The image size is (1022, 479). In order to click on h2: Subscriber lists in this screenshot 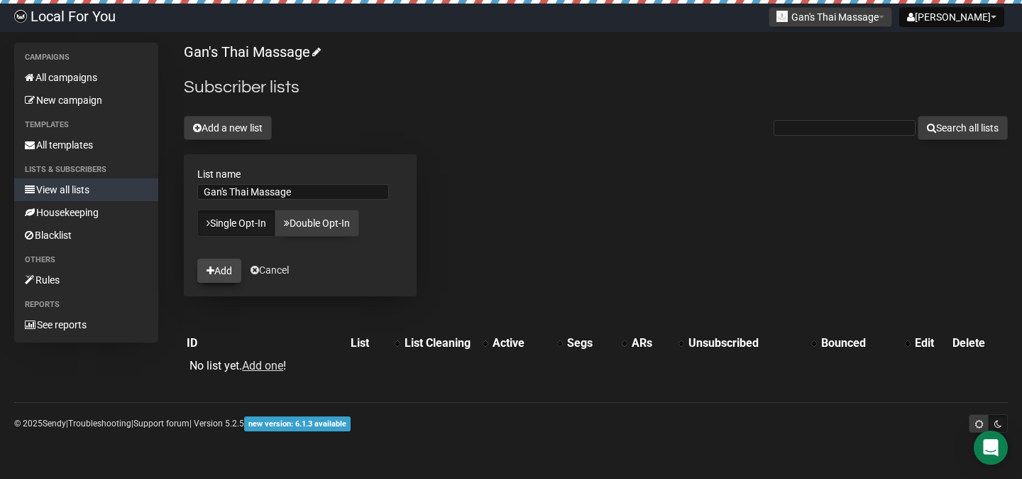, I will do `click(596, 87)`.